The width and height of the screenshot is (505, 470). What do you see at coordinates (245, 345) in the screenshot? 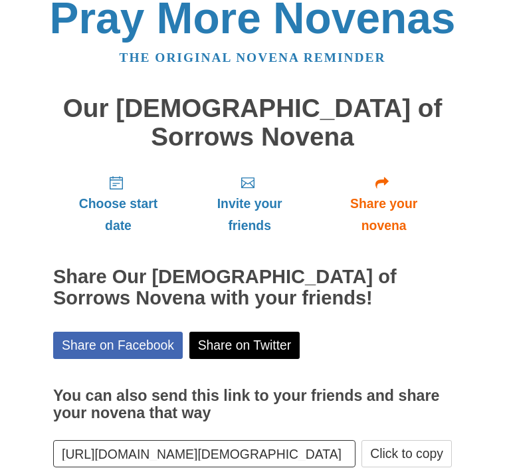
I see `a: Share on Twitter` at bounding box center [245, 345].